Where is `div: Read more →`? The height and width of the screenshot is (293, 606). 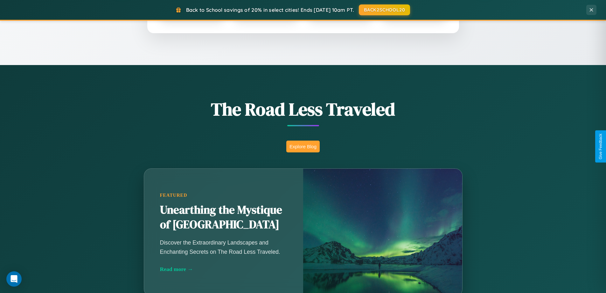 div: Read more → is located at coordinates (224, 269).